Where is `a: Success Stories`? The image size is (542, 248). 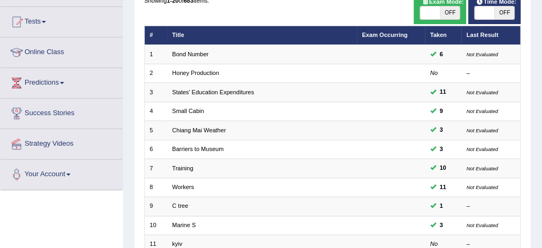
a: Success Stories is located at coordinates (61, 112).